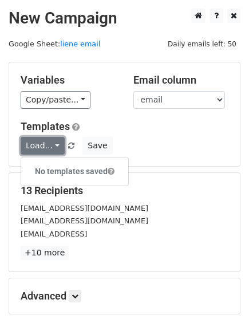 The image size is (249, 323). I want to click on h5: Email column, so click(181, 80).